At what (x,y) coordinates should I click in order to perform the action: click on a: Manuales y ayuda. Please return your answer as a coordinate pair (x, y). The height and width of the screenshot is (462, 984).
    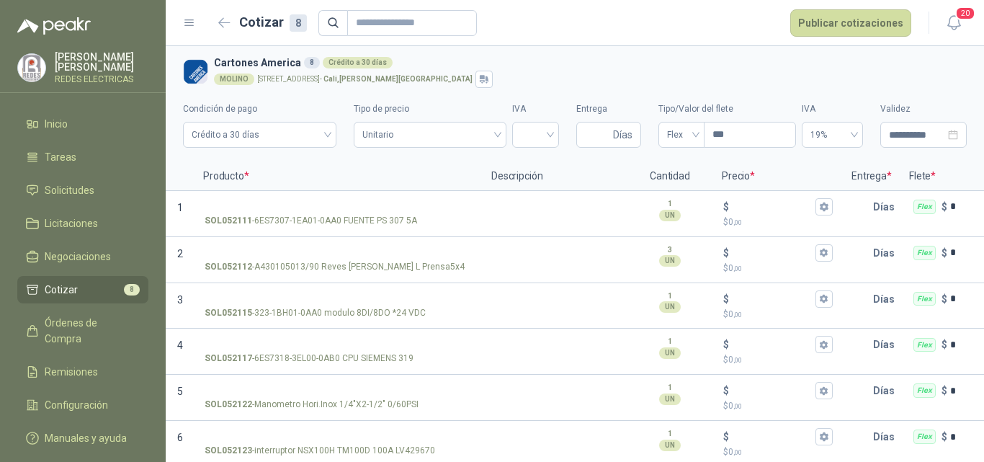
    Looking at the image, I should click on (83, 438).